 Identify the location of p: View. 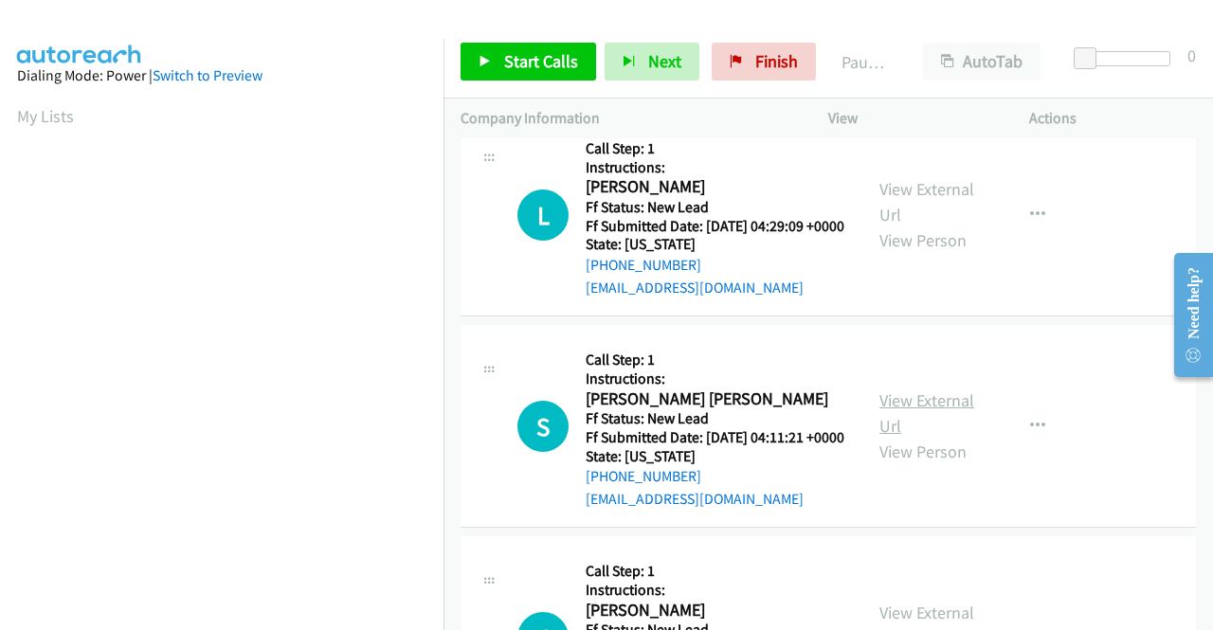
(912, 118).